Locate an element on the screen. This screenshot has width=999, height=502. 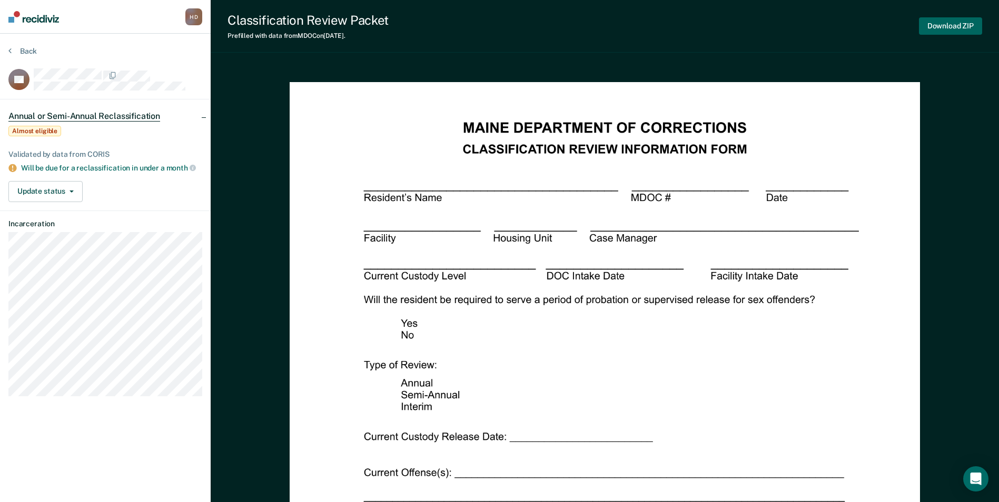
div: Will be due for a reclassification in under a month is located at coordinates (112, 168).